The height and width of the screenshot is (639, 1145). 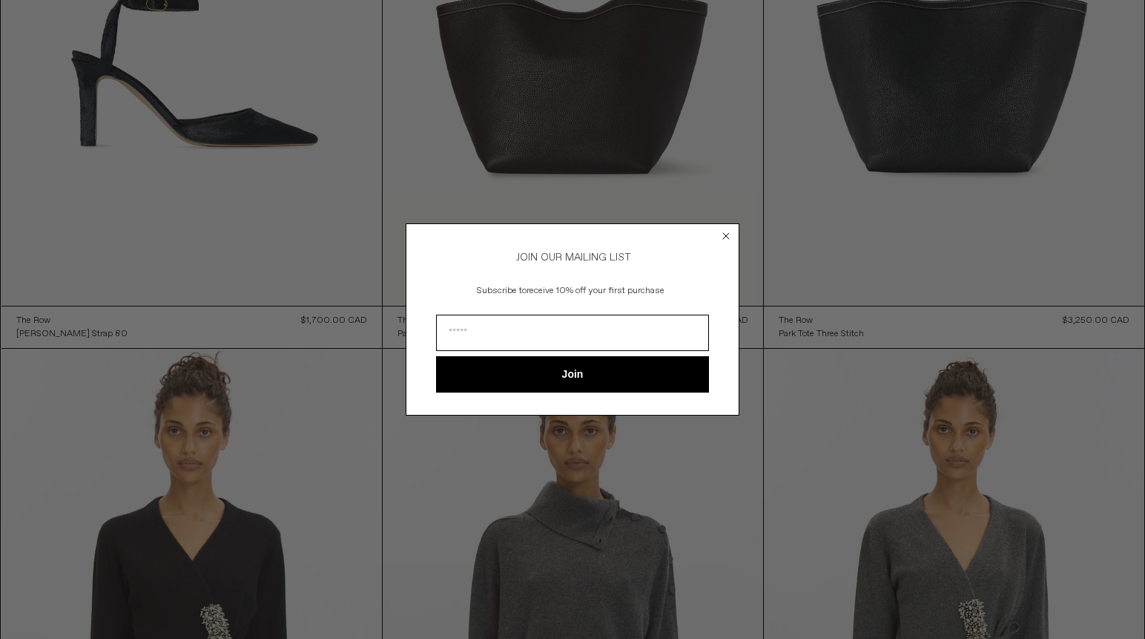 What do you see at coordinates (501, 291) in the screenshot?
I see `span: Subscribe to` at bounding box center [501, 291].